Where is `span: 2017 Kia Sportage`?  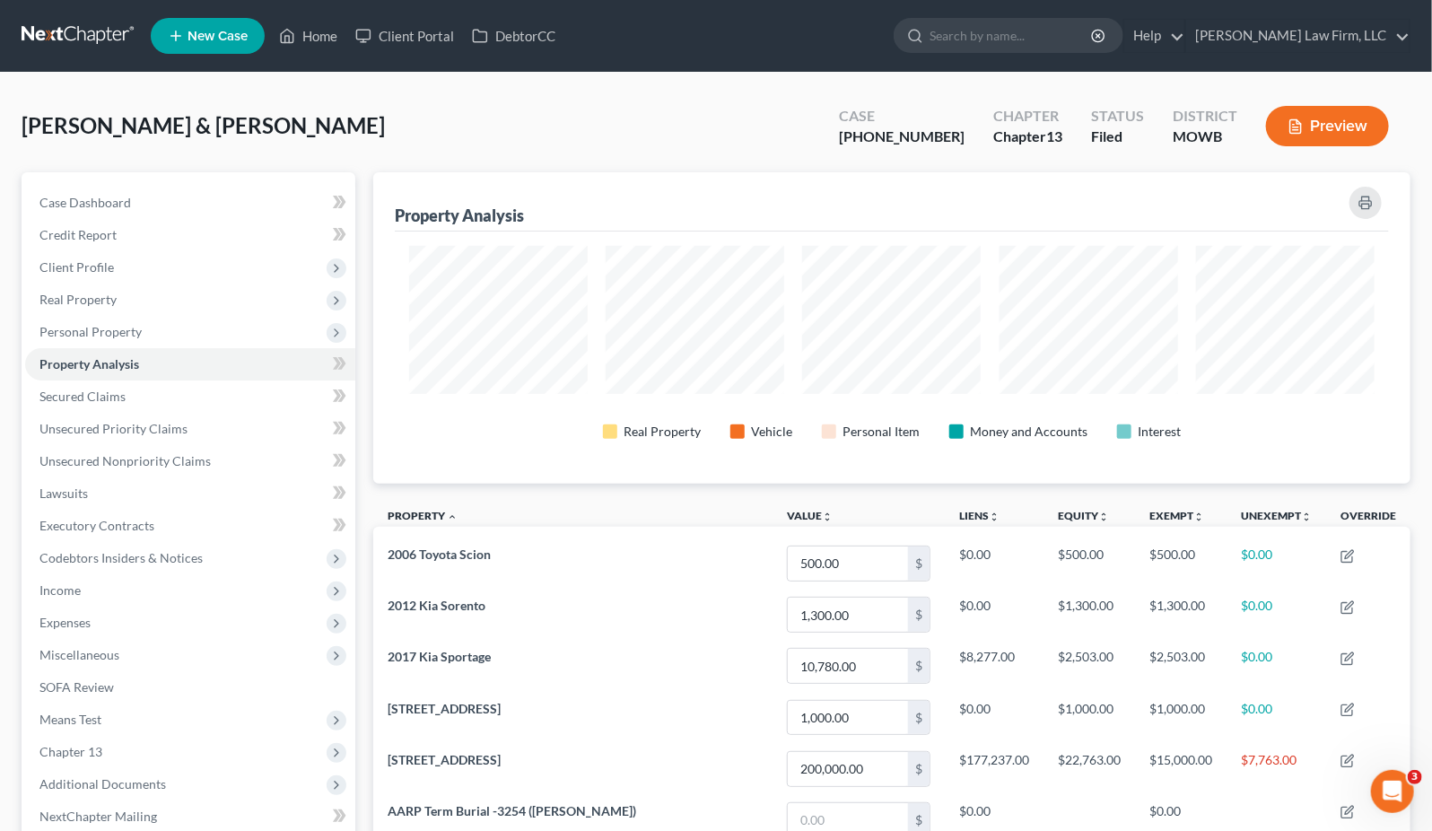 span: 2017 Kia Sportage is located at coordinates (439, 656).